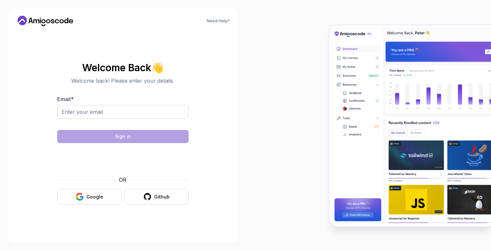 The image size is (491, 251). I want to click on img: Amigoscode Dashboard, so click(410, 126).